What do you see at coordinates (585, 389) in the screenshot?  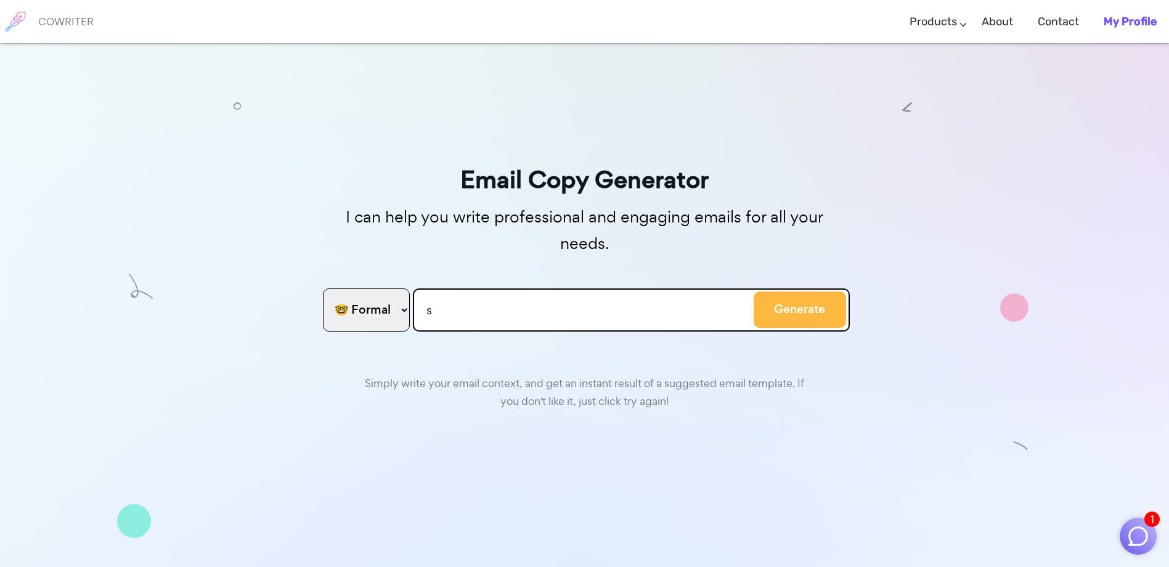 I see `div: Simply write your email context, and get an instant result of a suggested email template. If you ...` at bounding box center [585, 389].